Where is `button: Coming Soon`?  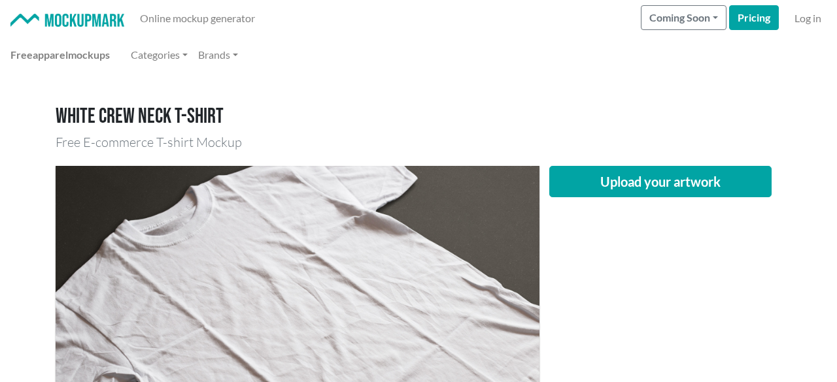 button: Coming Soon is located at coordinates (683, 18).